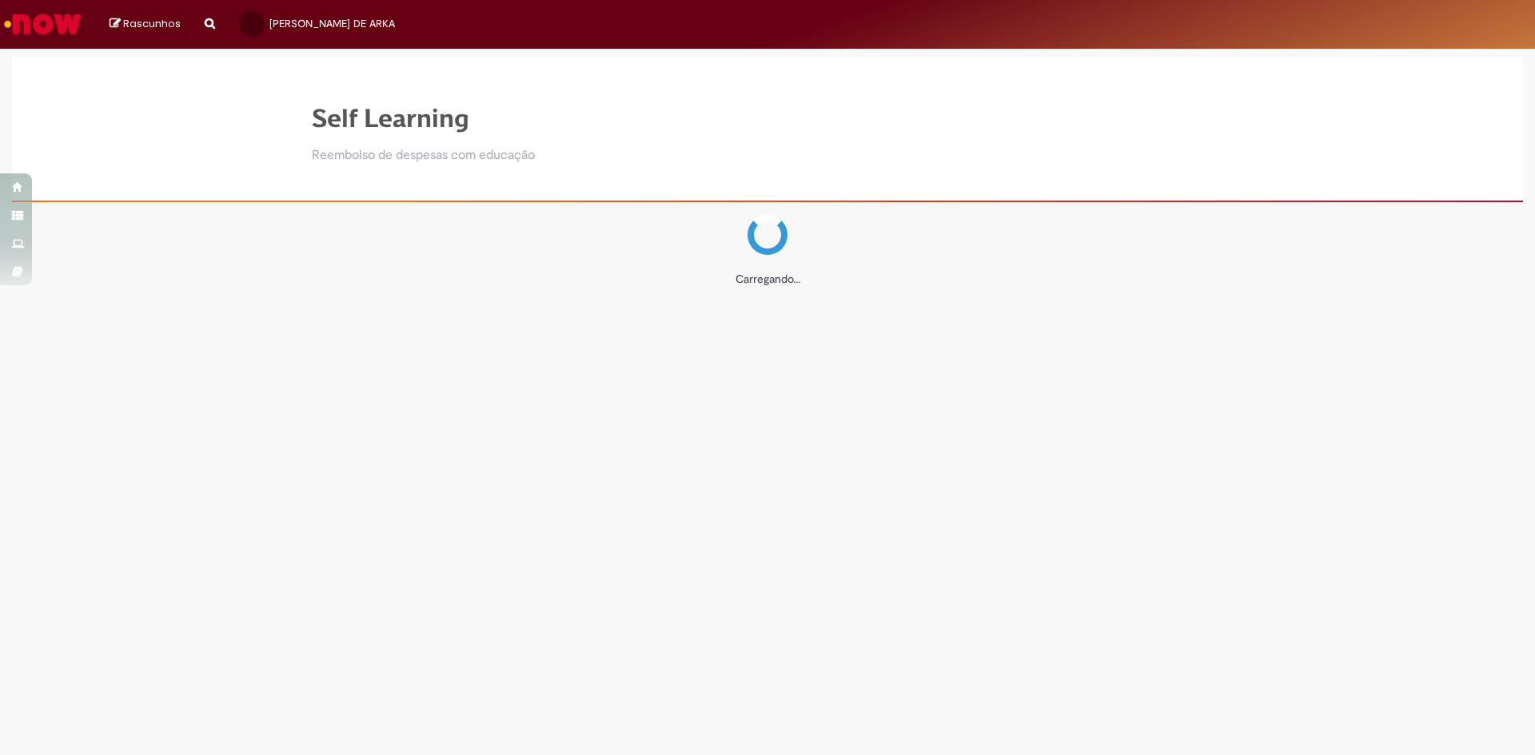 The width and height of the screenshot is (1535, 755). What do you see at coordinates (152, 23) in the screenshot?
I see `span: Rascunhos` at bounding box center [152, 23].